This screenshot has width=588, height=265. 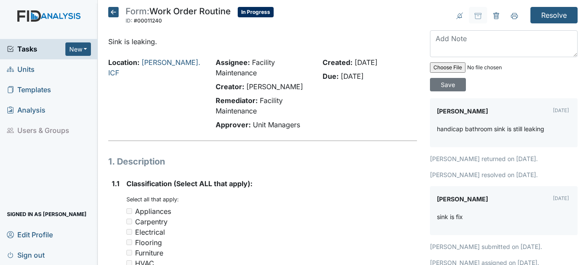 I want to click on span: ID:, so click(x=129, y=20).